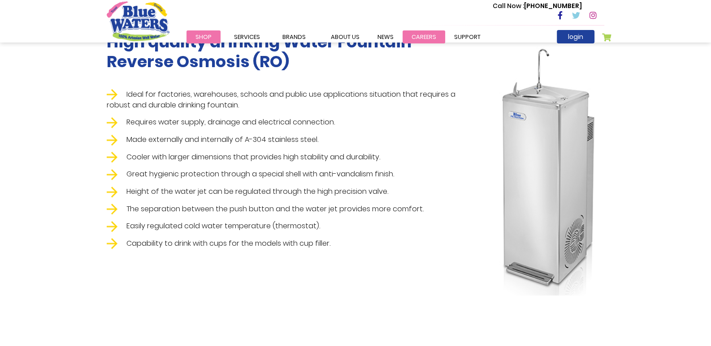  Describe the element at coordinates (291, 209) in the screenshot. I see `li: The separation between the push button and the water jet provides more comfort.` at that location.